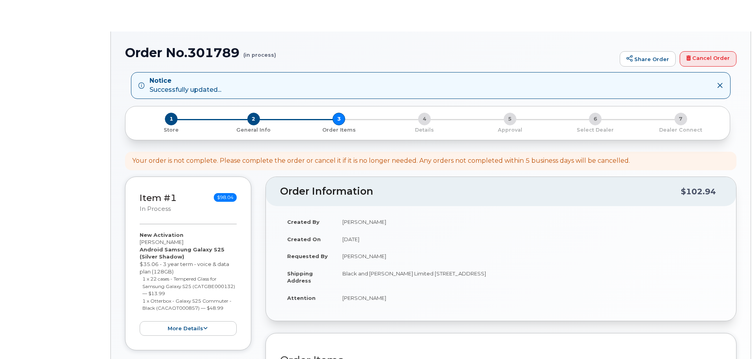 The width and height of the screenshot is (755, 359). Describe the element at coordinates (171, 119) in the screenshot. I see `span: 1` at that location.